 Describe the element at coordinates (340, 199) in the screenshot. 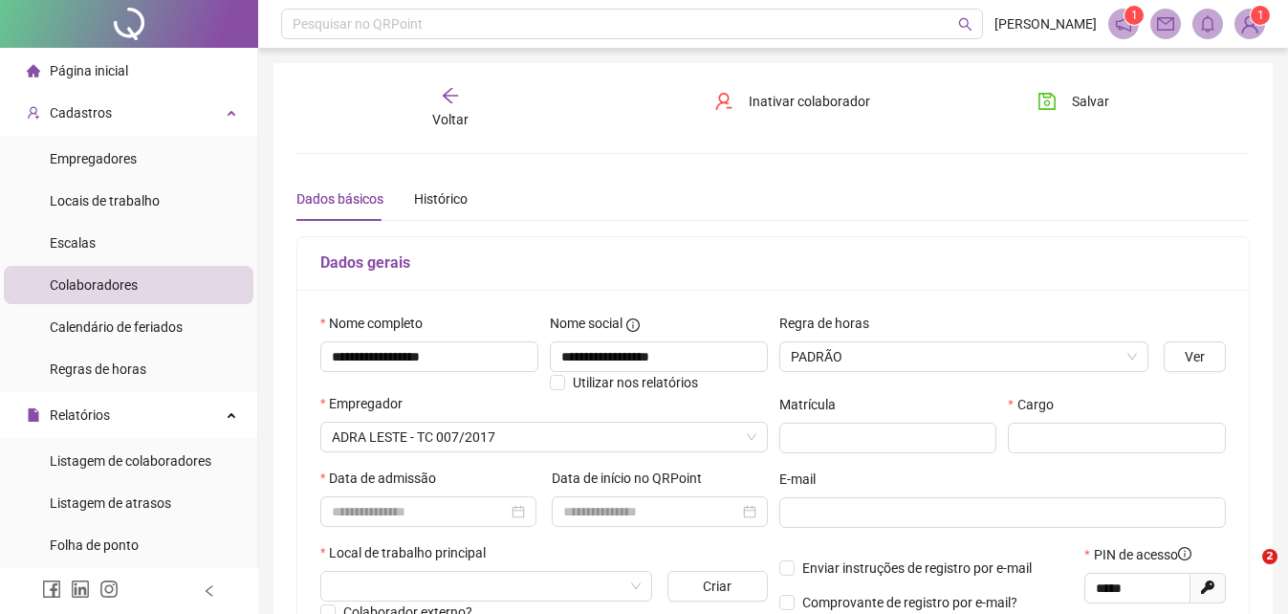

I see `div: Dados básicos` at that location.